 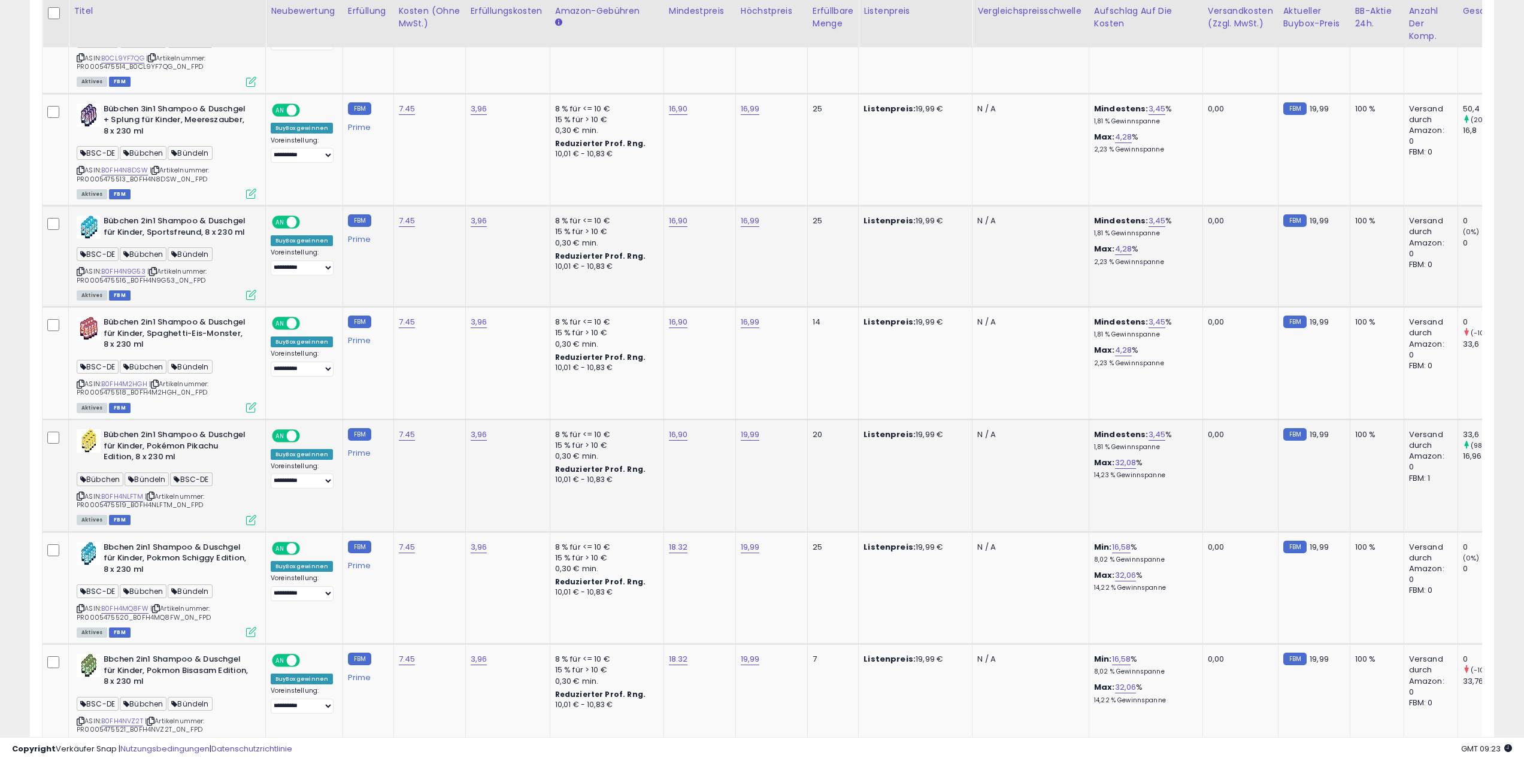 I want to click on a: B0FH4MQ8FW, so click(x=125, y=609).